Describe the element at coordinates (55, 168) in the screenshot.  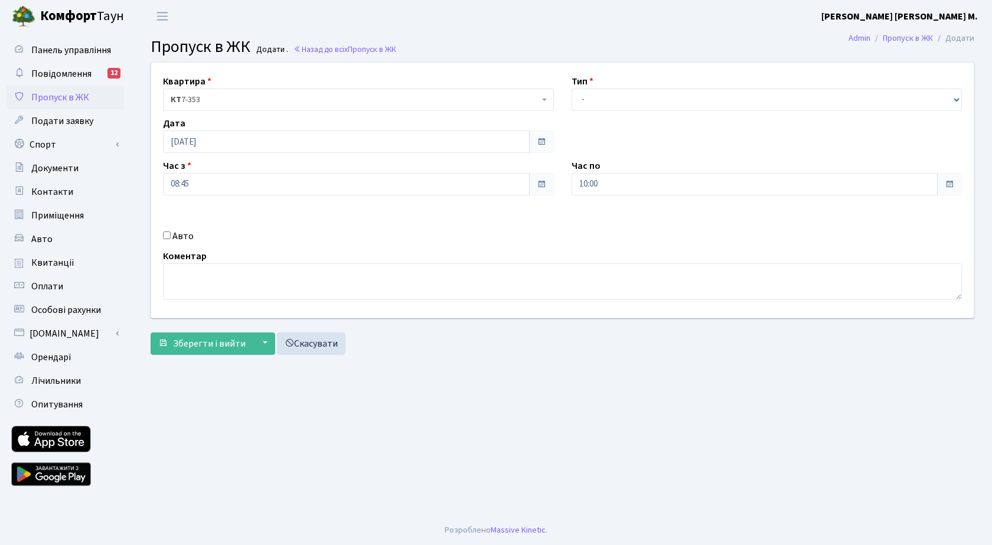
I see `span: Документи` at that location.